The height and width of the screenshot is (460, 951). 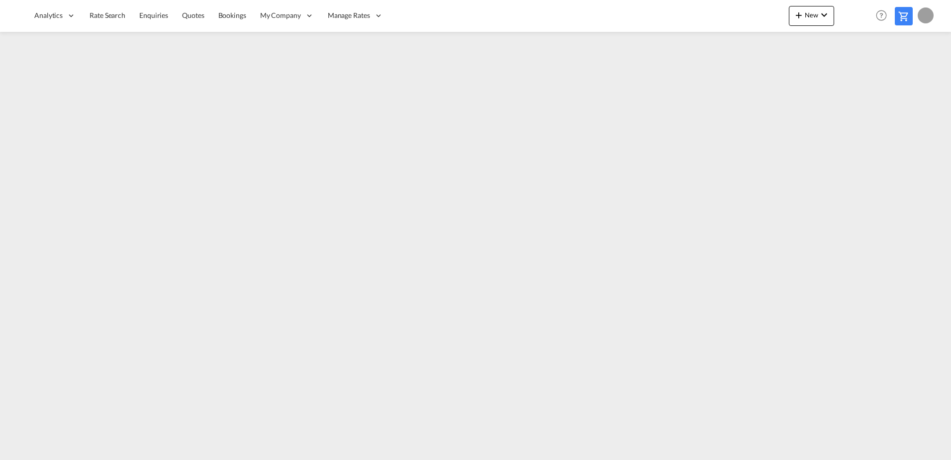 What do you see at coordinates (281, 15) in the screenshot?
I see `span: My Company` at bounding box center [281, 15].